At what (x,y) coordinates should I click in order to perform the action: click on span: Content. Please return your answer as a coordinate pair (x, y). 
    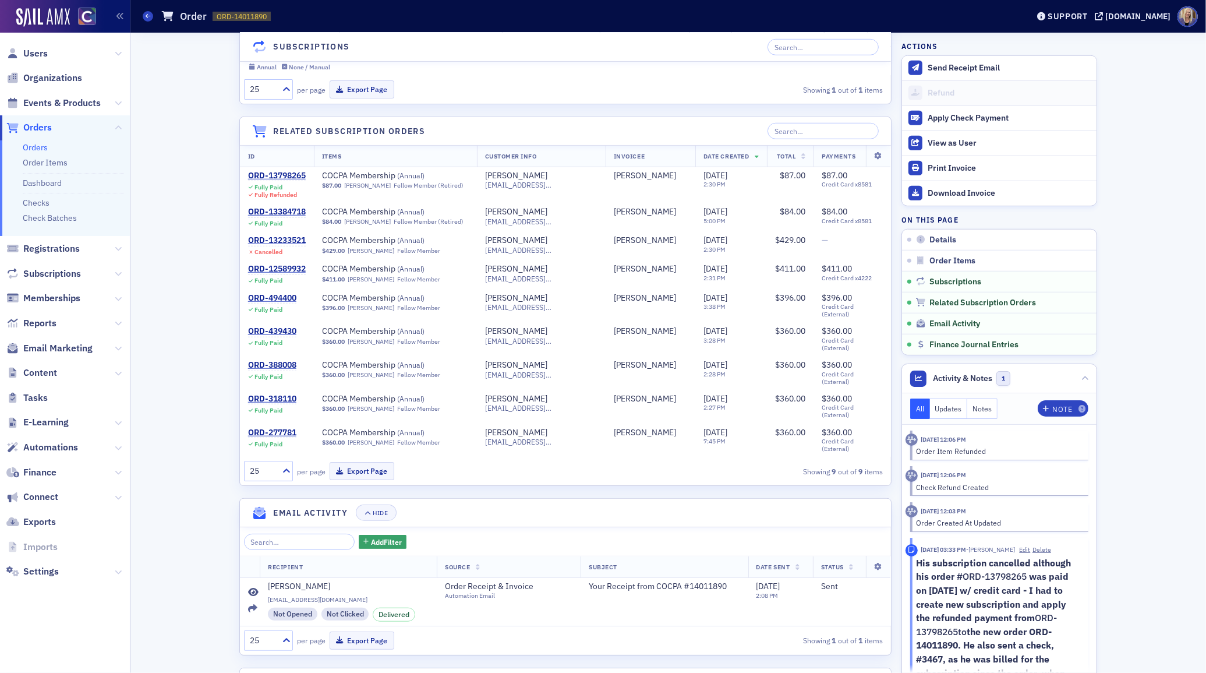
    Looking at the image, I should click on (40, 373).